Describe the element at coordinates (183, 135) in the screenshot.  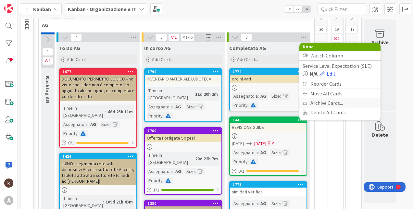
I see `div: 1760Offerta Fortigate Sogesi` at that location.